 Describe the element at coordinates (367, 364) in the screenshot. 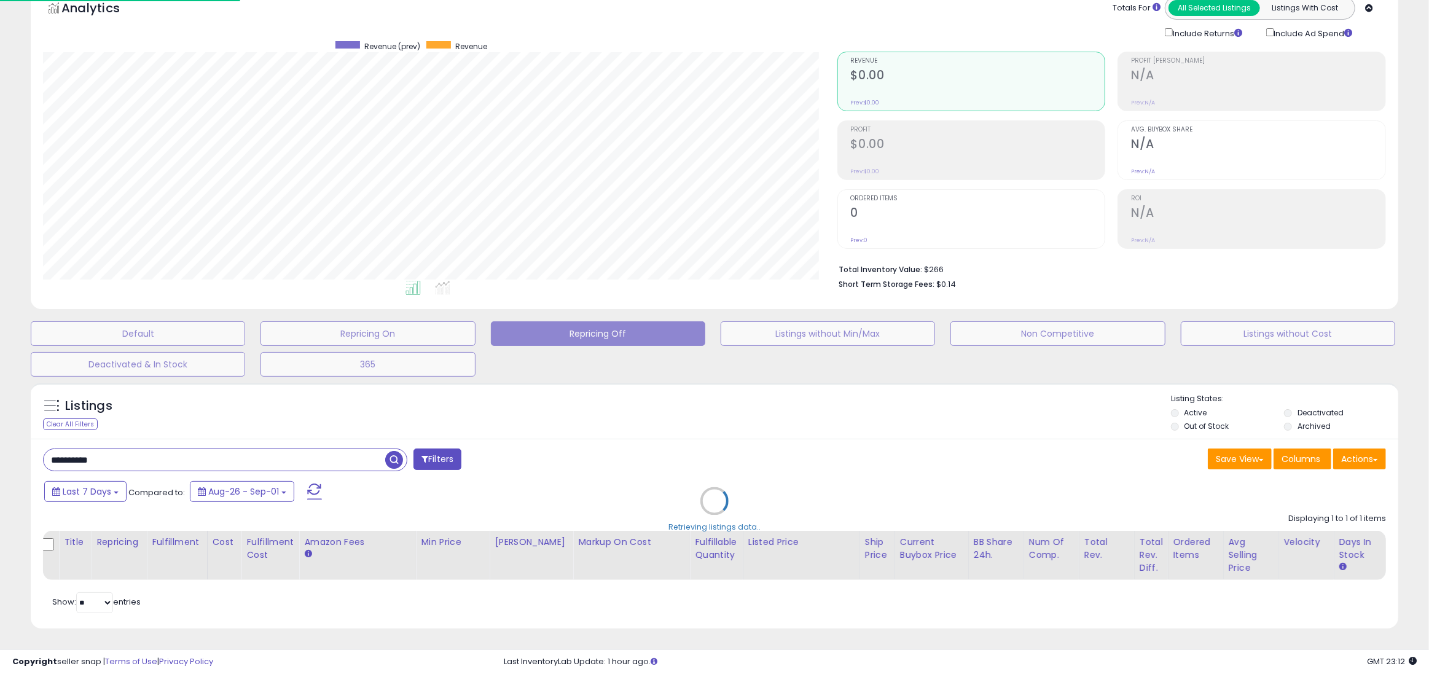

I see `button: 365` at that location.